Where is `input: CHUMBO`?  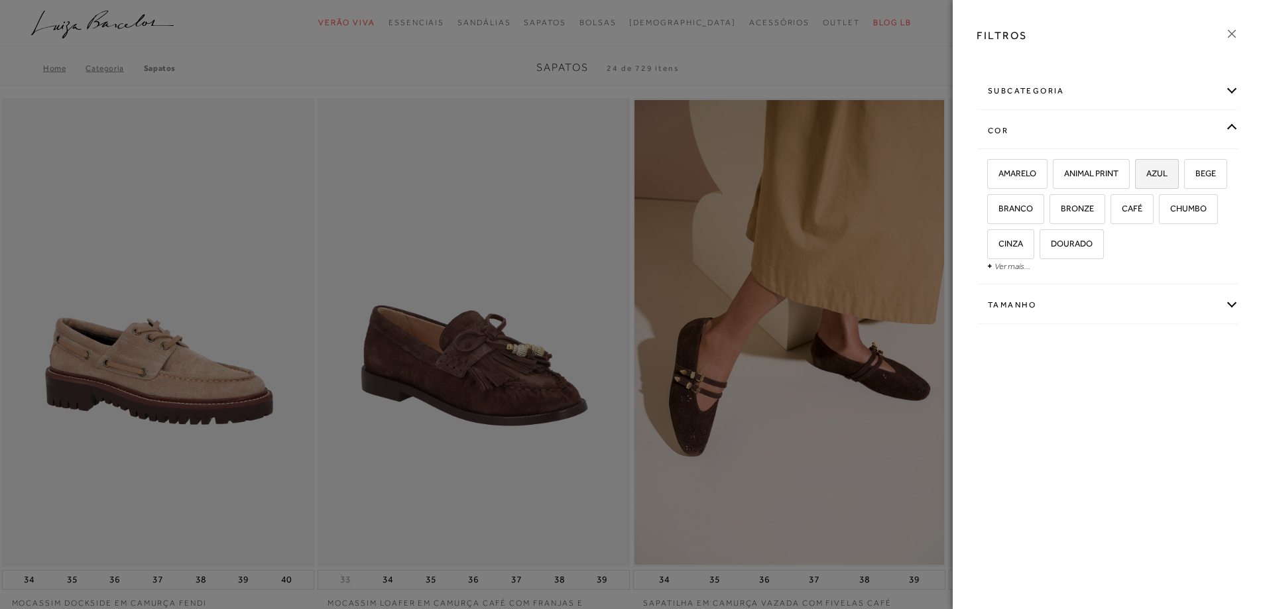 input: CHUMBO is located at coordinates (1164, 211).